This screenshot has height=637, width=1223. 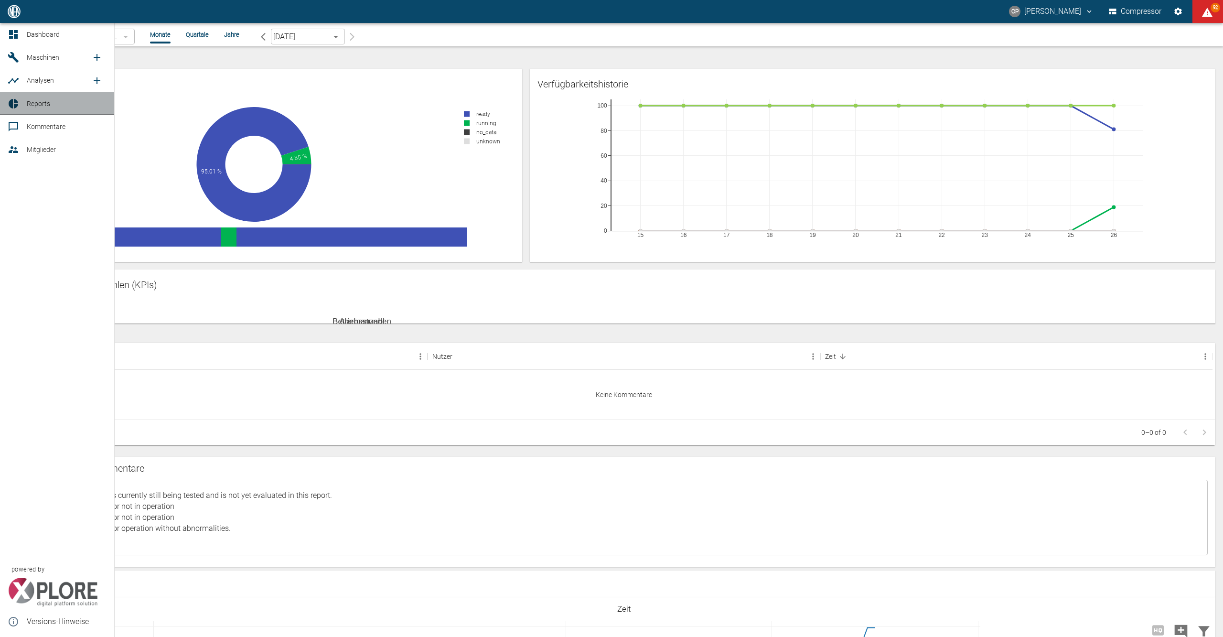 What do you see at coordinates (231, 356) in the screenshot?
I see `div: Ereigniskommentar` at bounding box center [231, 356].